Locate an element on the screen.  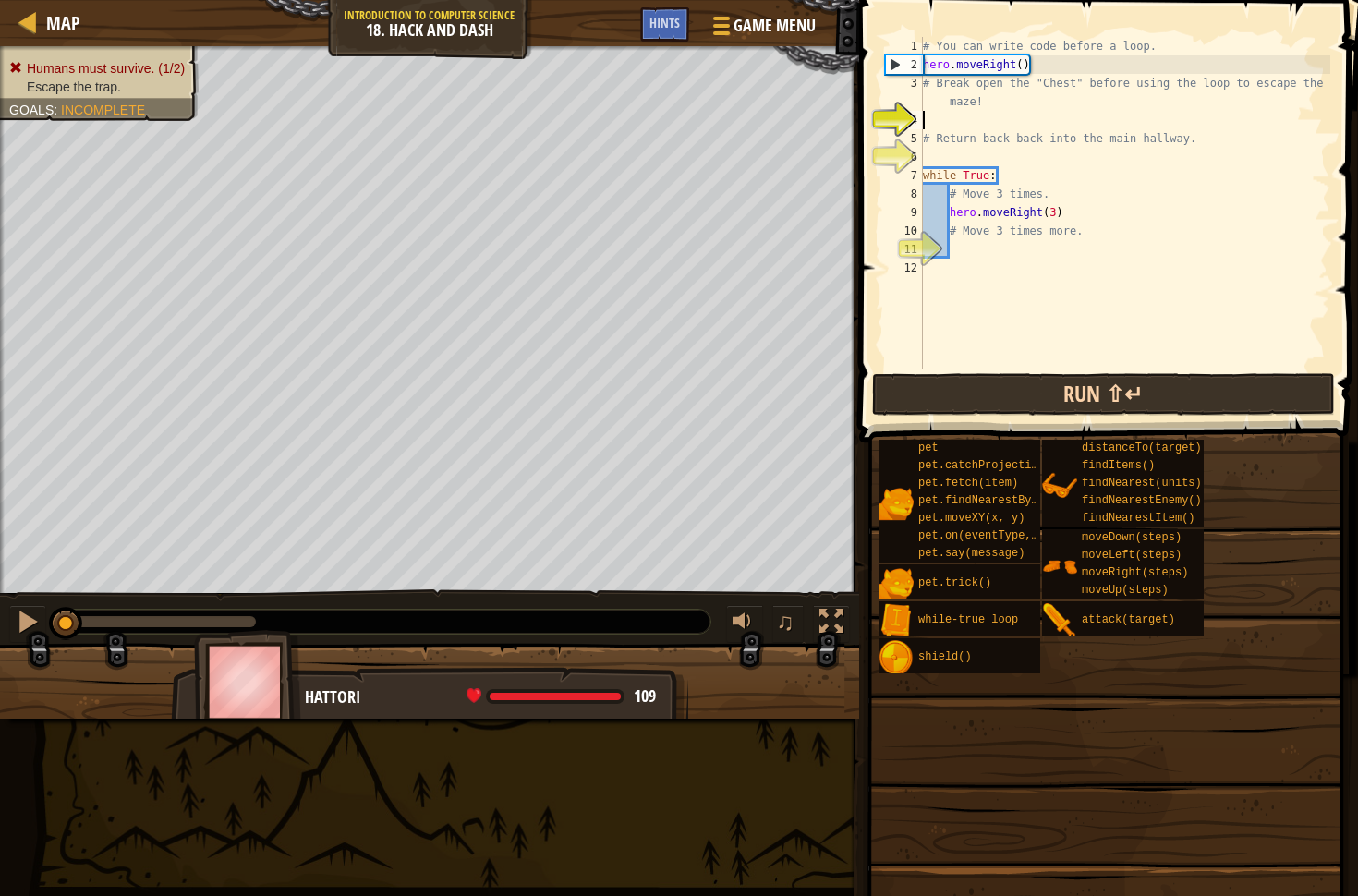
span: Game Menu is located at coordinates (774, 26).